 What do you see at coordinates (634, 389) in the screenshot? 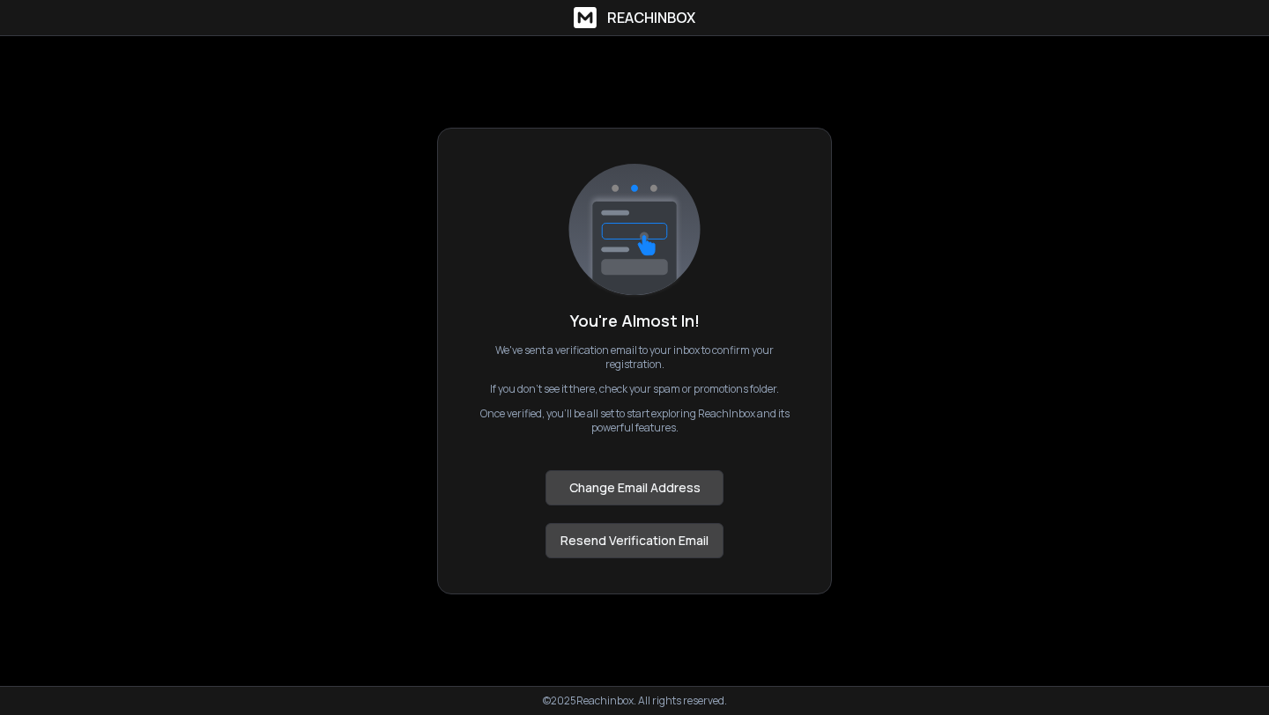
I see `p: If you don't see it there, check your spam or promotions folder.` at bounding box center [634, 389].